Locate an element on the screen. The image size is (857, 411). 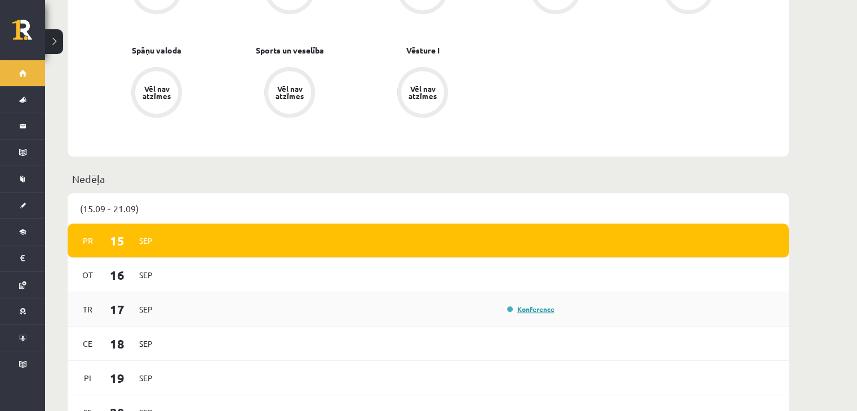
span: 18 is located at coordinates (117, 344).